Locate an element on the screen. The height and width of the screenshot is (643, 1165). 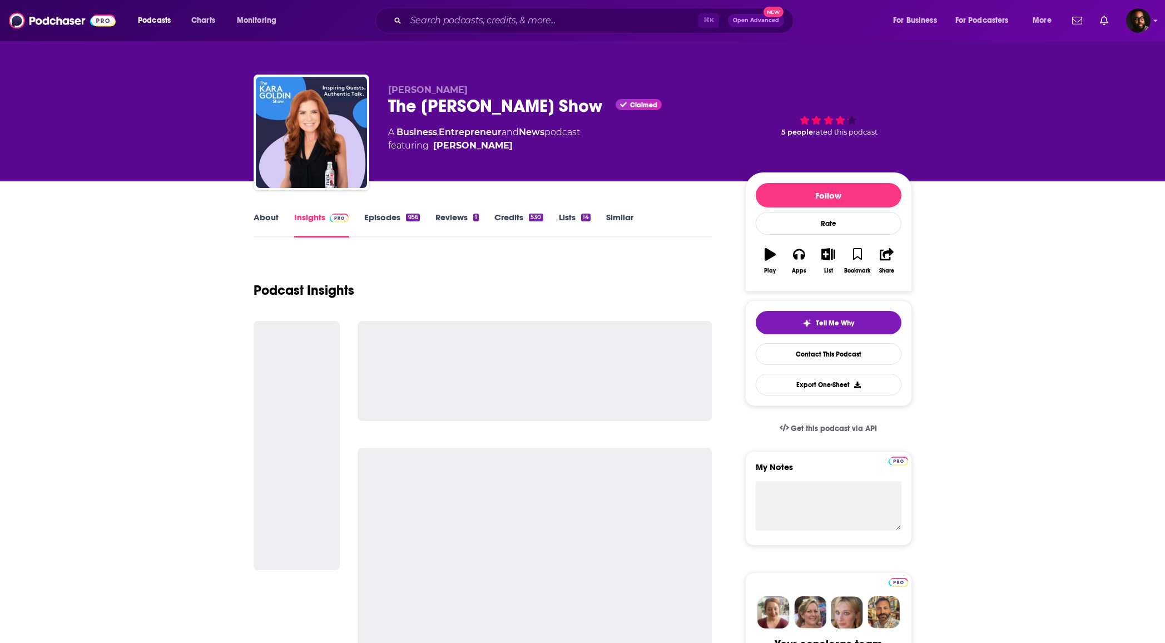
label: My Notes is located at coordinates (828, 471).